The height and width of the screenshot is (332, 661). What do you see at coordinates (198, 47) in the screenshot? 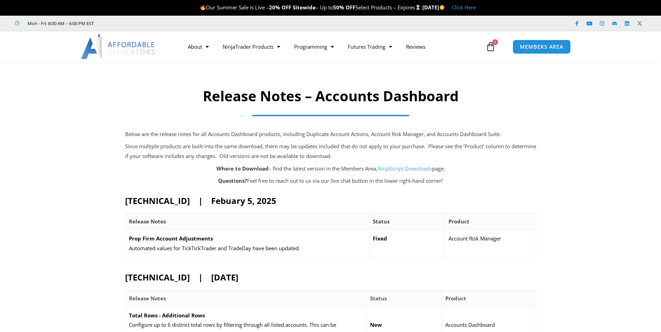
I see `a: About` at bounding box center [198, 47].